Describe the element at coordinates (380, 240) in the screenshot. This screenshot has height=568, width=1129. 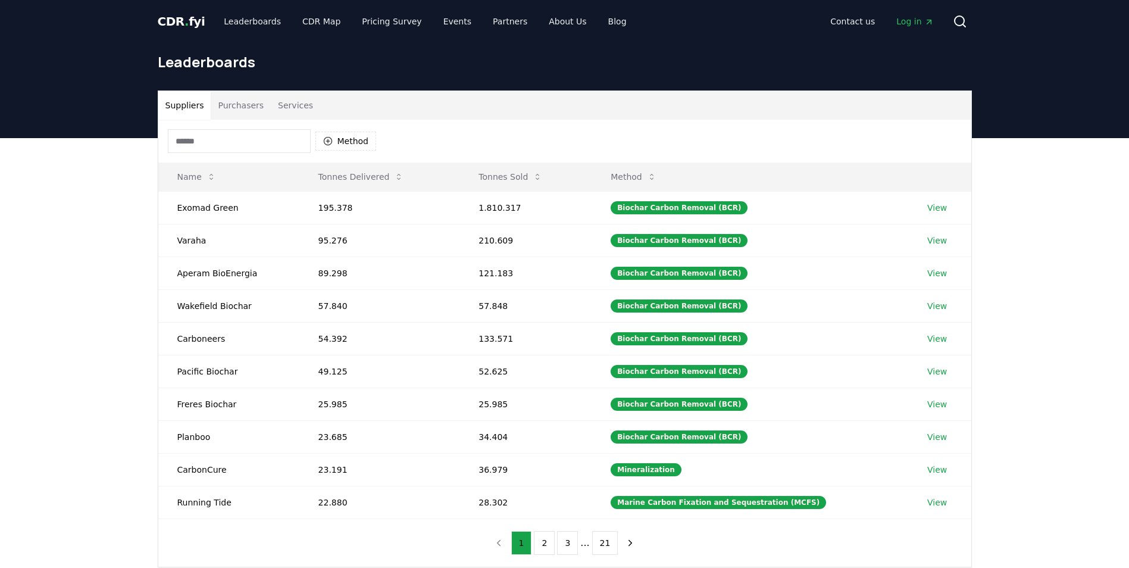
I see `td: 95.276` at that location.